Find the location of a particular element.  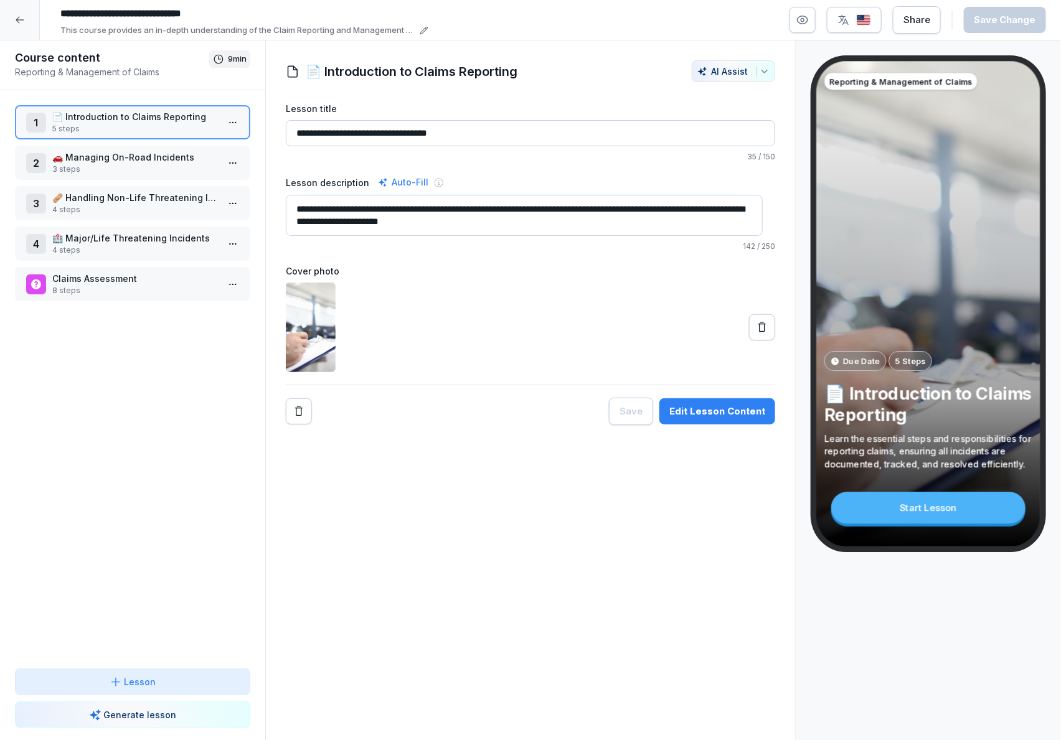

span: 35 is located at coordinates (751, 156).